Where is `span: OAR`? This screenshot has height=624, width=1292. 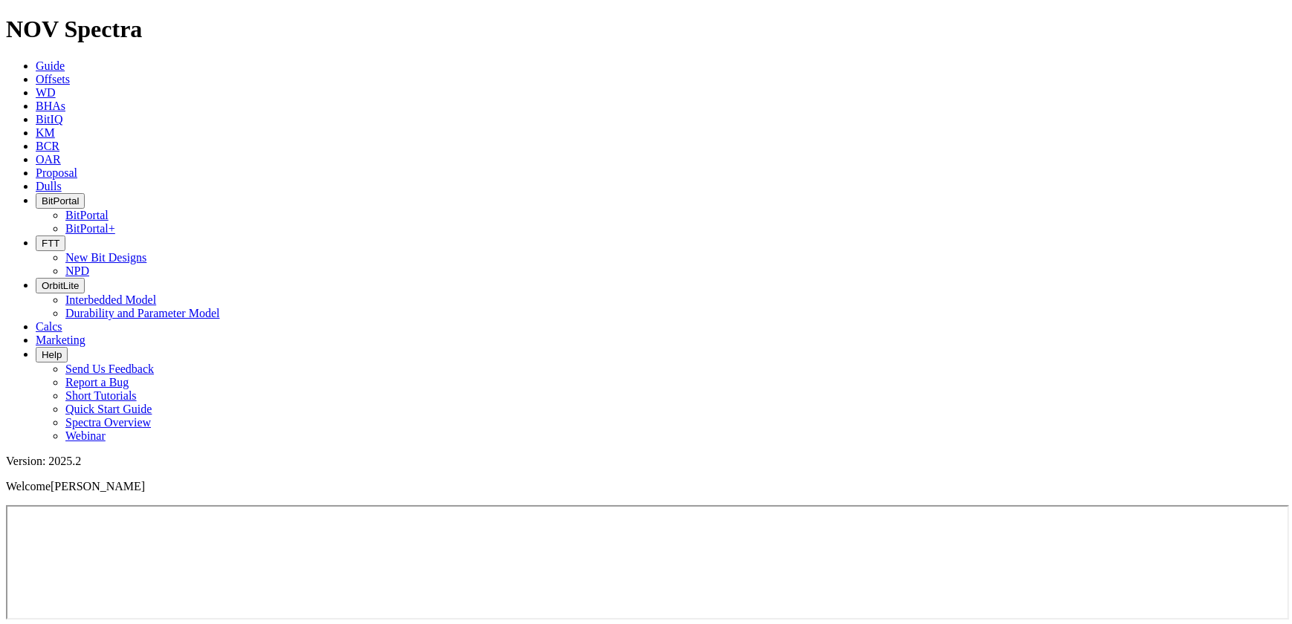 span: OAR is located at coordinates (48, 159).